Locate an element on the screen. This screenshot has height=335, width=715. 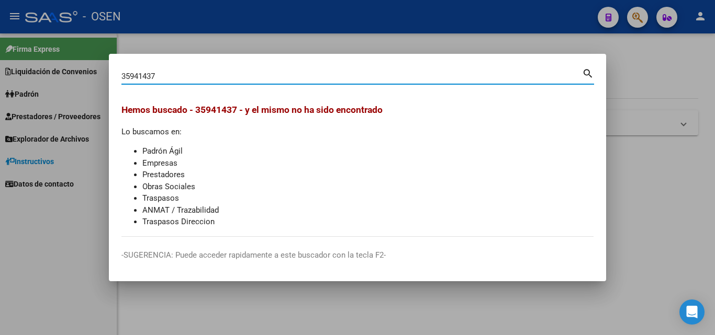
li: ANMAT / Trazabilidad is located at coordinates (368, 210).